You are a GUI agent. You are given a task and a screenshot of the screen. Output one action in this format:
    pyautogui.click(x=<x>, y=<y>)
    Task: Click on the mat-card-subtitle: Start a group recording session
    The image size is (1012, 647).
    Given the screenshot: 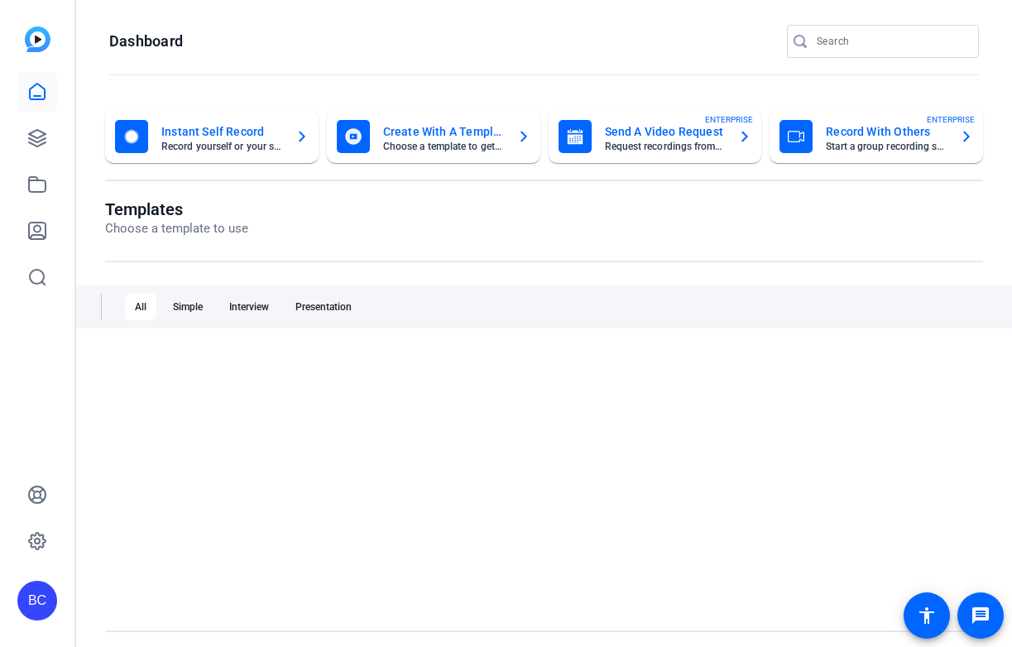 What is the action you would take?
    pyautogui.click(x=886, y=146)
    